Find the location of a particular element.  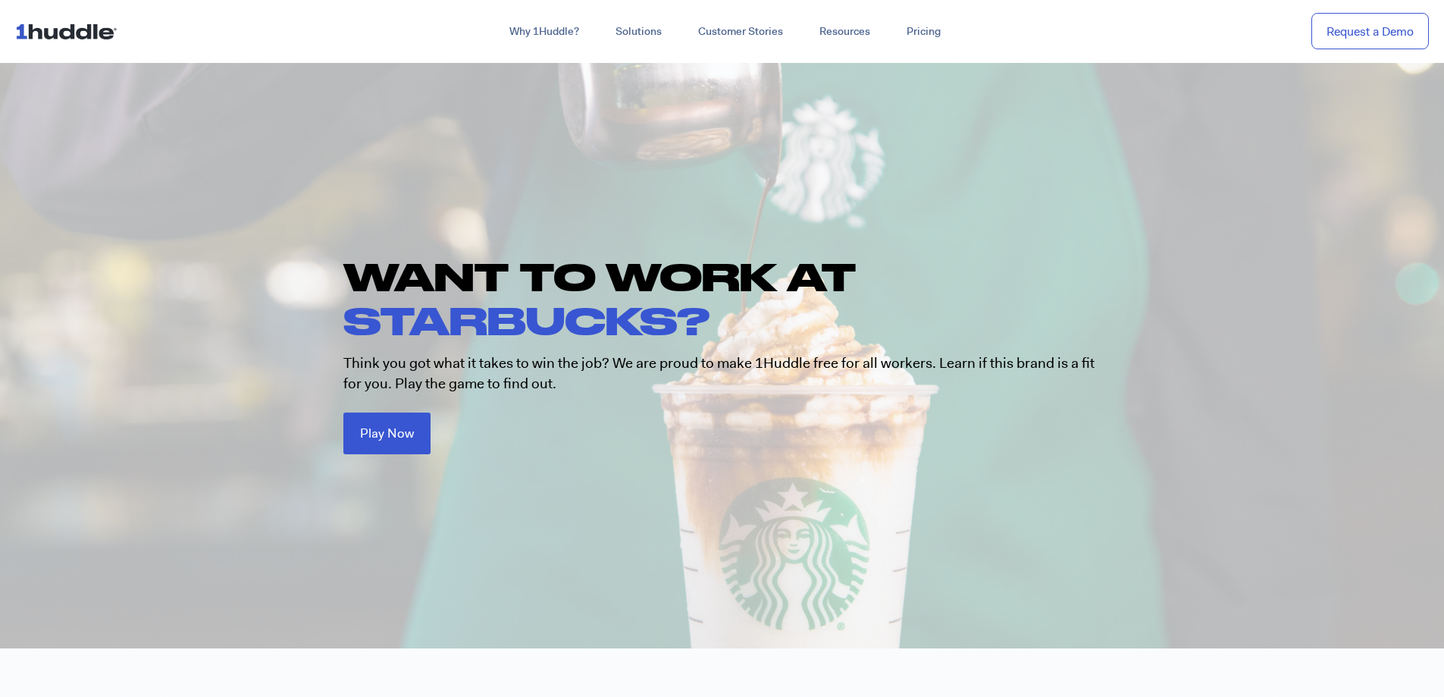

a: Pricing is located at coordinates (923, 32).